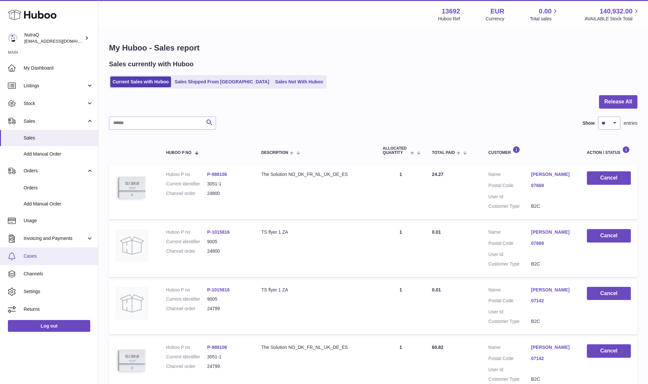 The width and height of the screenshot is (648, 384). I want to click on span: Returns, so click(58, 309).